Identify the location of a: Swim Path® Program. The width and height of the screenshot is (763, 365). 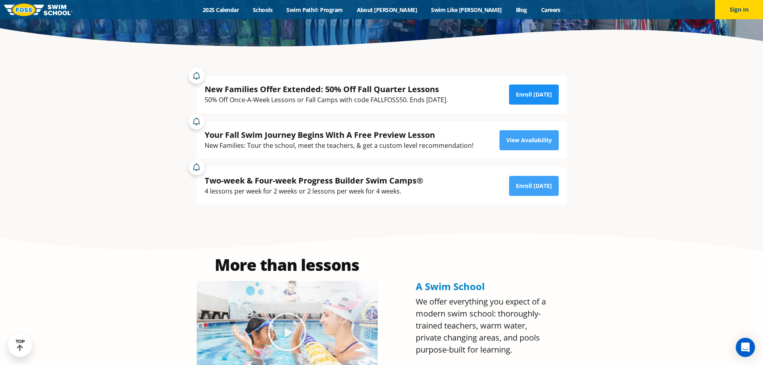
(315, 10).